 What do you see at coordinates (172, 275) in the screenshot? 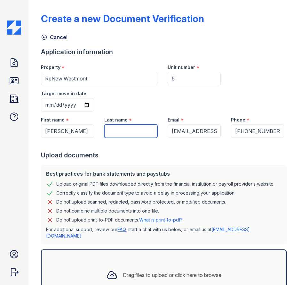
I see `div: Drag files to upload or click here to browse` at bounding box center [172, 275].